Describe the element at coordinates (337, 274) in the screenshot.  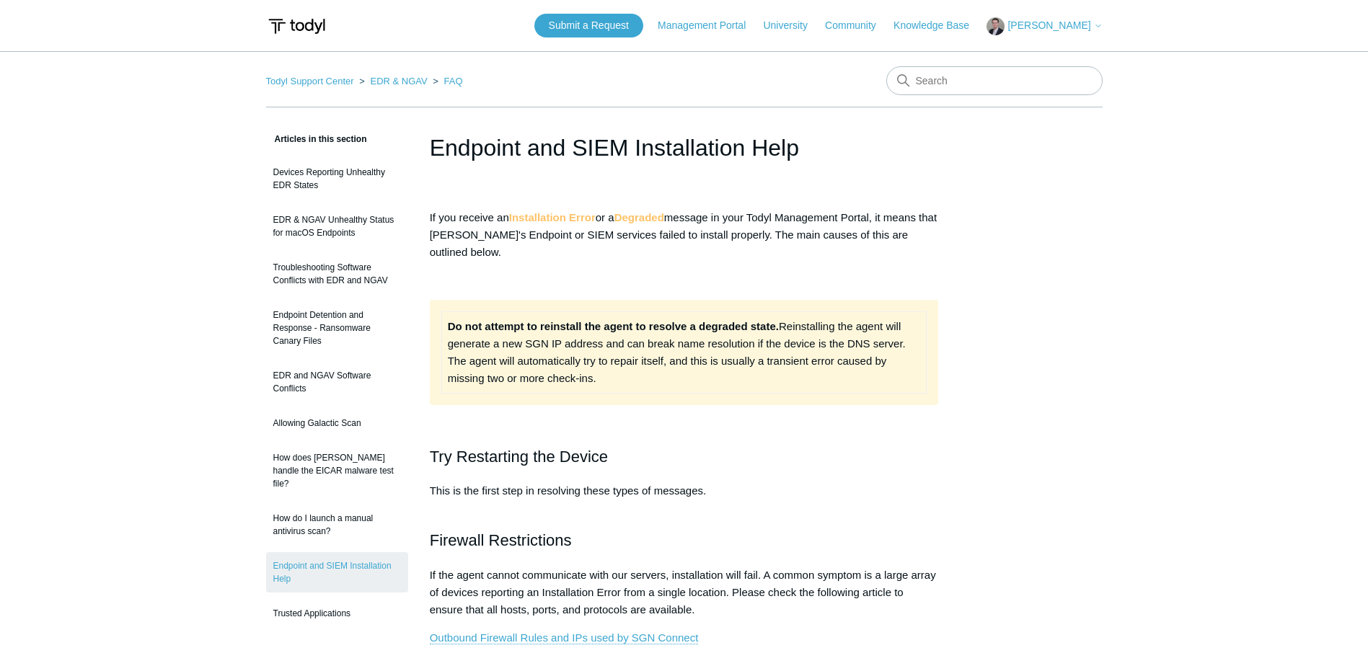
I see `a: Troubleshooting Software Conflicts with EDR and NGAV` at that location.